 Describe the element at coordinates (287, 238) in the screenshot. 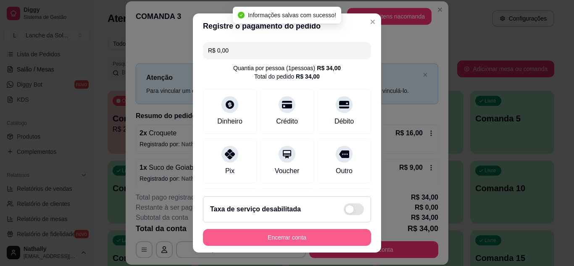

I see `button: Encerrar conta` at that location.